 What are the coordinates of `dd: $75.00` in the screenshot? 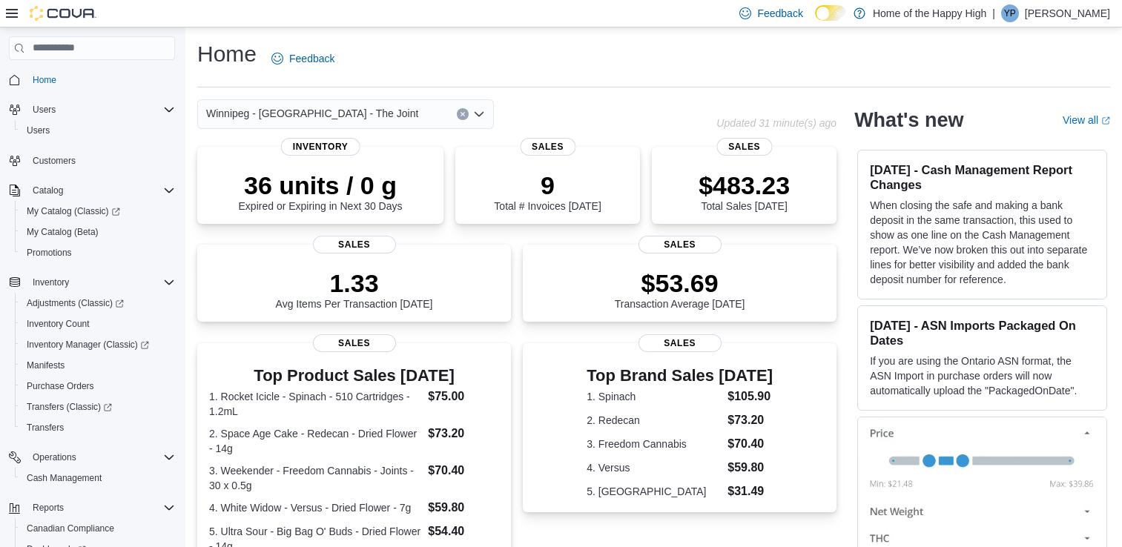 It's located at (463, 397).